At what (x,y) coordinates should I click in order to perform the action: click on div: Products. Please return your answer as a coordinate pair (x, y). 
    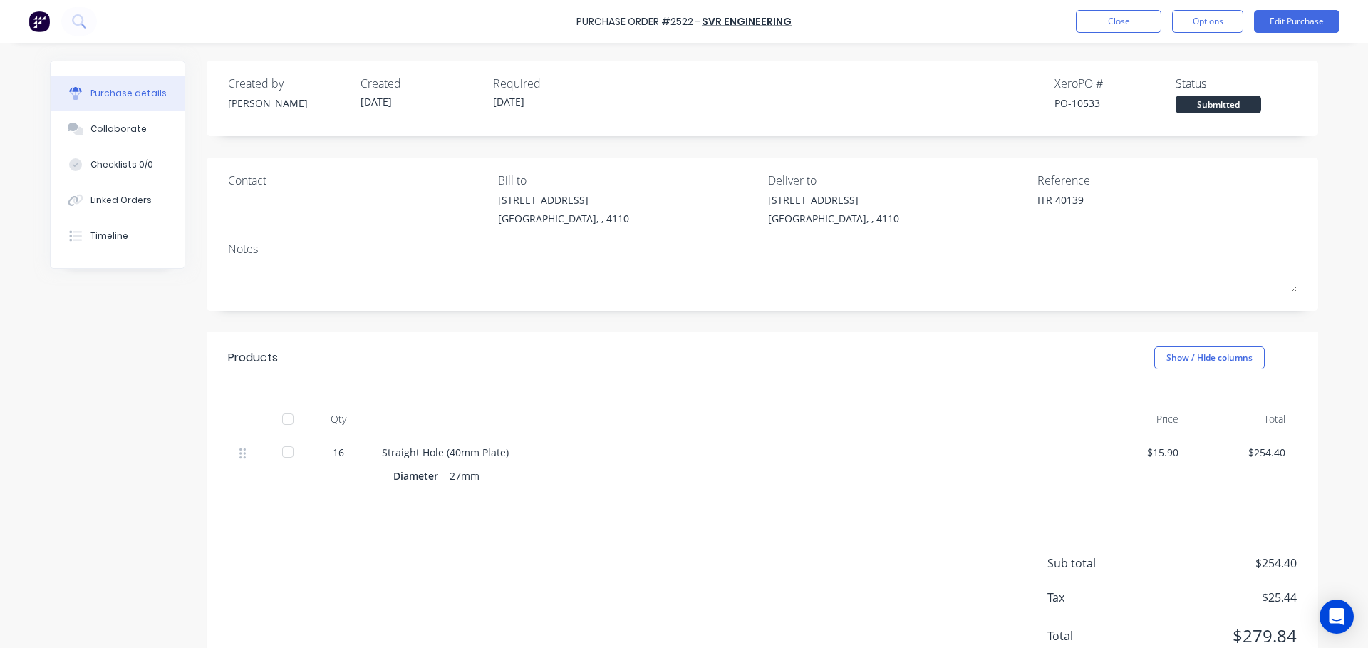
    Looking at the image, I should click on (253, 358).